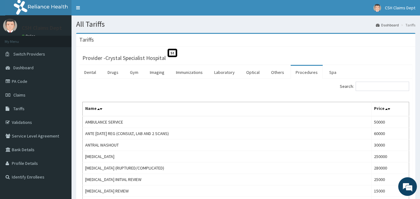  I want to click on th: Name, so click(227, 110).